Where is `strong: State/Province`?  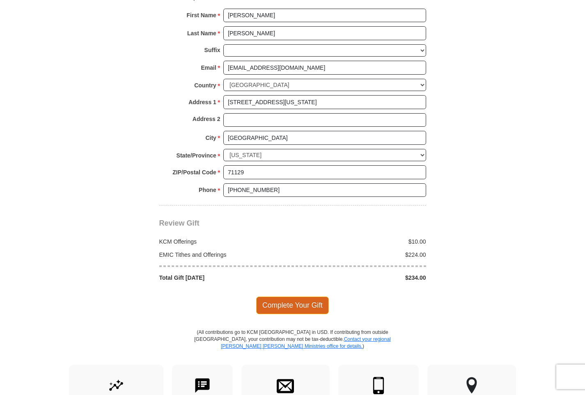
strong: State/Province is located at coordinates (196, 155).